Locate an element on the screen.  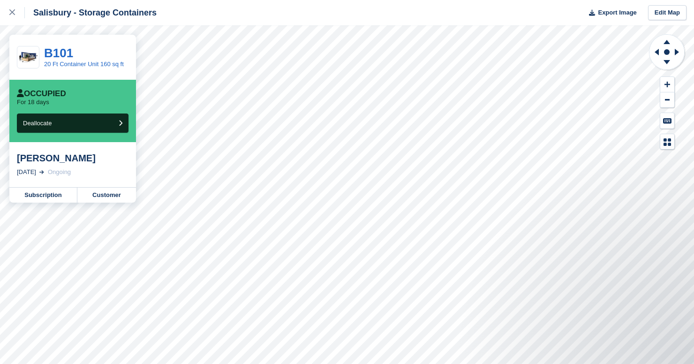
button: Export Image is located at coordinates (610, 13).